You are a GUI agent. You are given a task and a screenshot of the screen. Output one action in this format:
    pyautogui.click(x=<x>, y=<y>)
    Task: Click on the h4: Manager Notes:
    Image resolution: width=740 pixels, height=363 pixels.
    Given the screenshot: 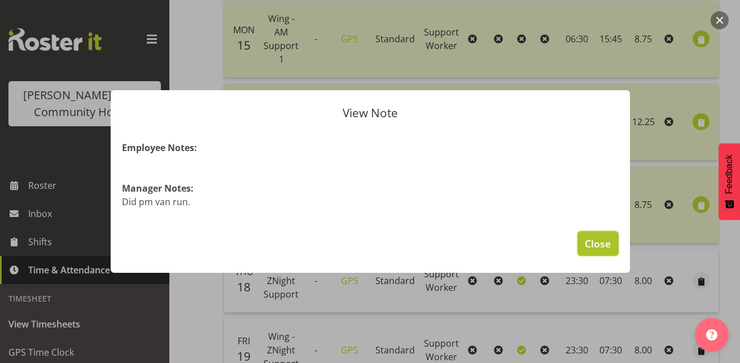 What is the action you would take?
    pyautogui.click(x=370, y=189)
    